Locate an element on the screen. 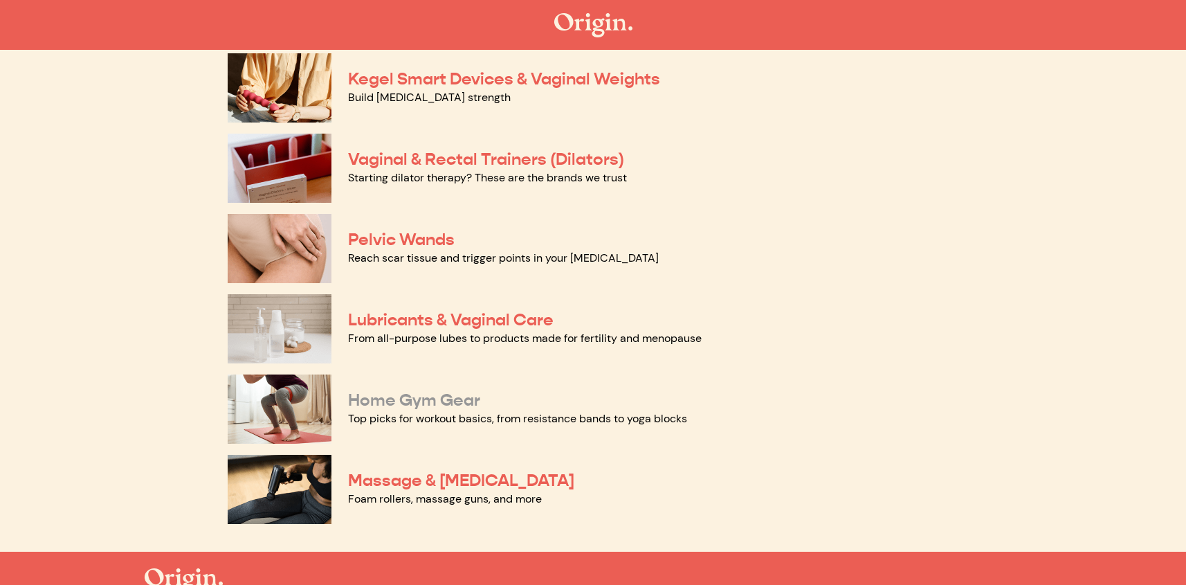 The height and width of the screenshot is (585, 1186). img: Kegel Smart Devices & Vaginal Weights is located at coordinates (279, 88).